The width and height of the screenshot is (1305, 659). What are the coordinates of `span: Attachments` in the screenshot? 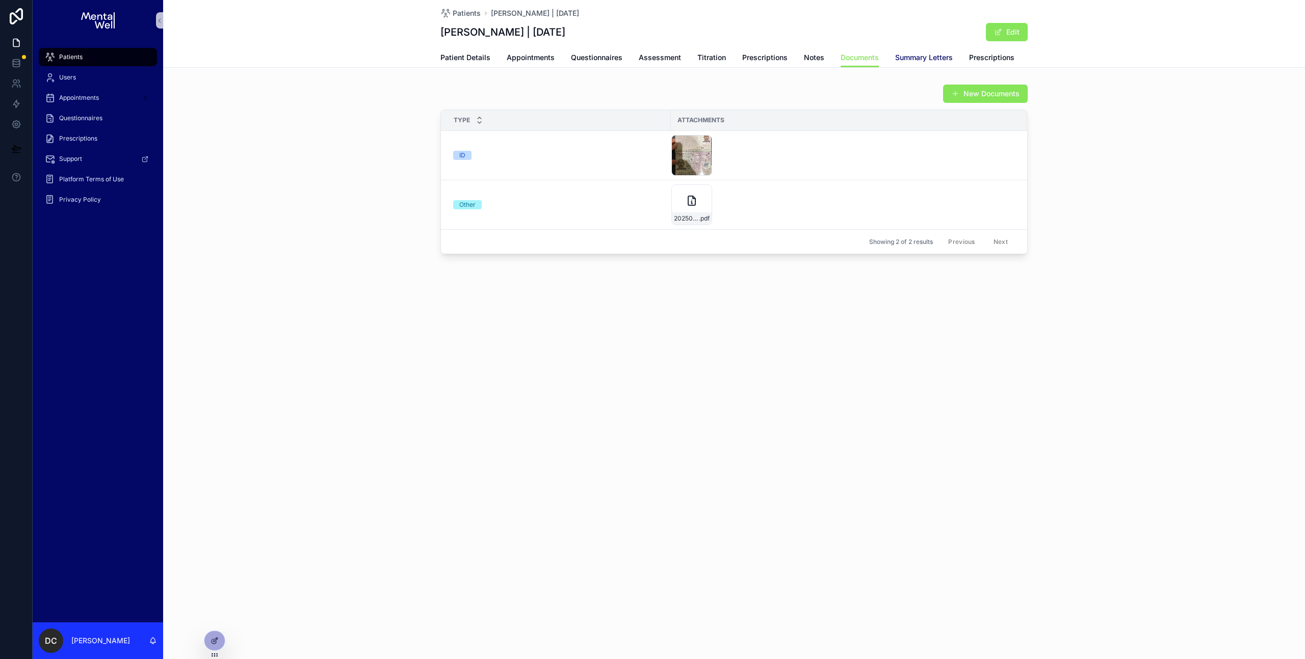 It's located at (701, 120).